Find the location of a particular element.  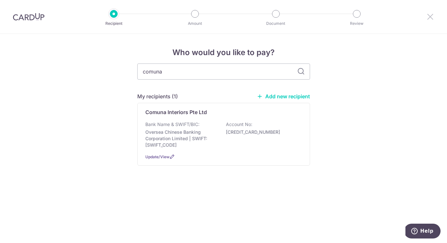

p: Account No: is located at coordinates (239, 125).